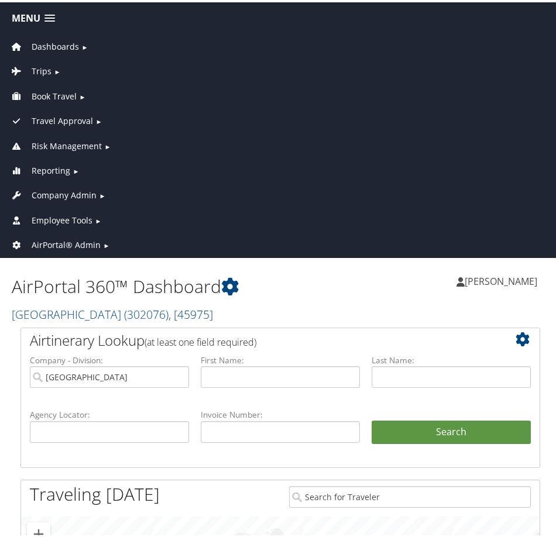 This screenshot has width=556, height=537. Describe the element at coordinates (451, 430) in the screenshot. I see `button: Search` at that location.